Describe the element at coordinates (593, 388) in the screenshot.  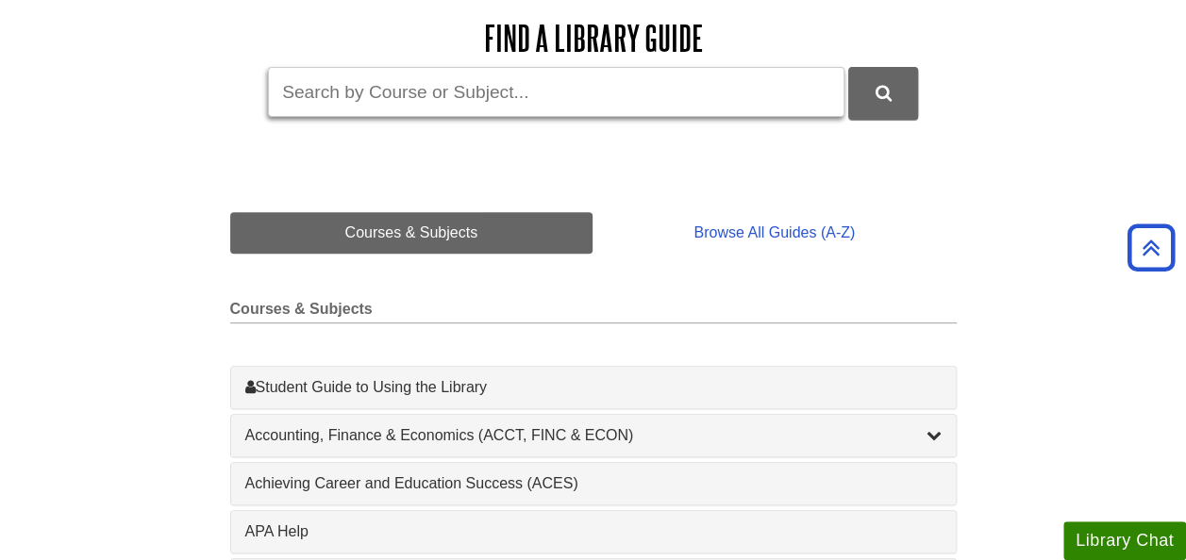
I see `a: Student Guide to Using the Library` at that location.